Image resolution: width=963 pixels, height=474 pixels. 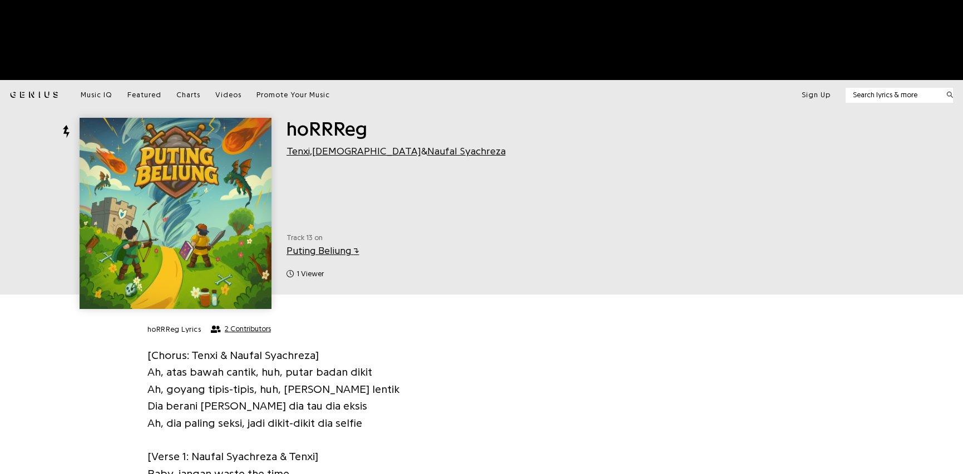 What do you see at coordinates (466, 151) in the screenshot?
I see `a: Naufal Syachreza` at bounding box center [466, 151].